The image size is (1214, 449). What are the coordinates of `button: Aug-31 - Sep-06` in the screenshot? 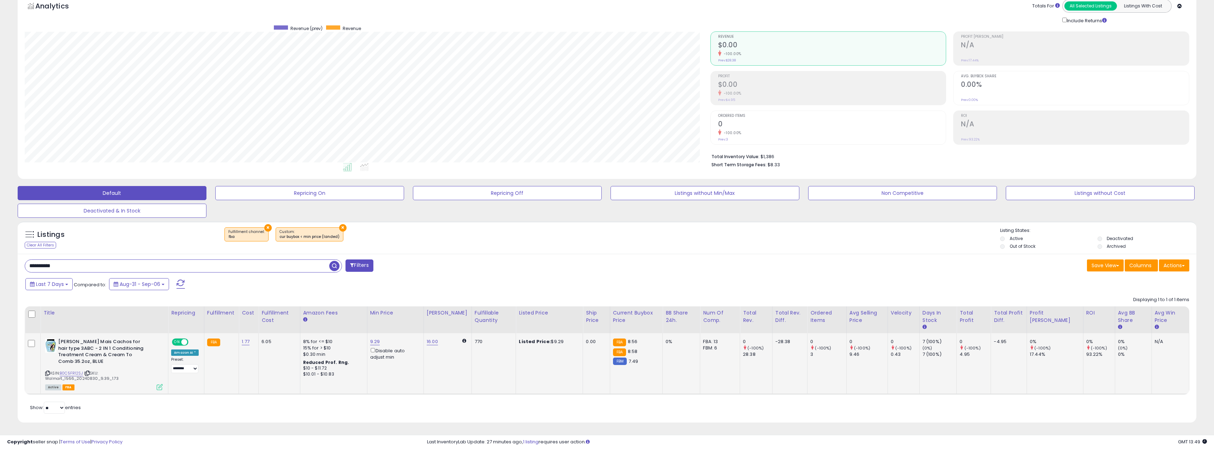 It's located at (139, 284).